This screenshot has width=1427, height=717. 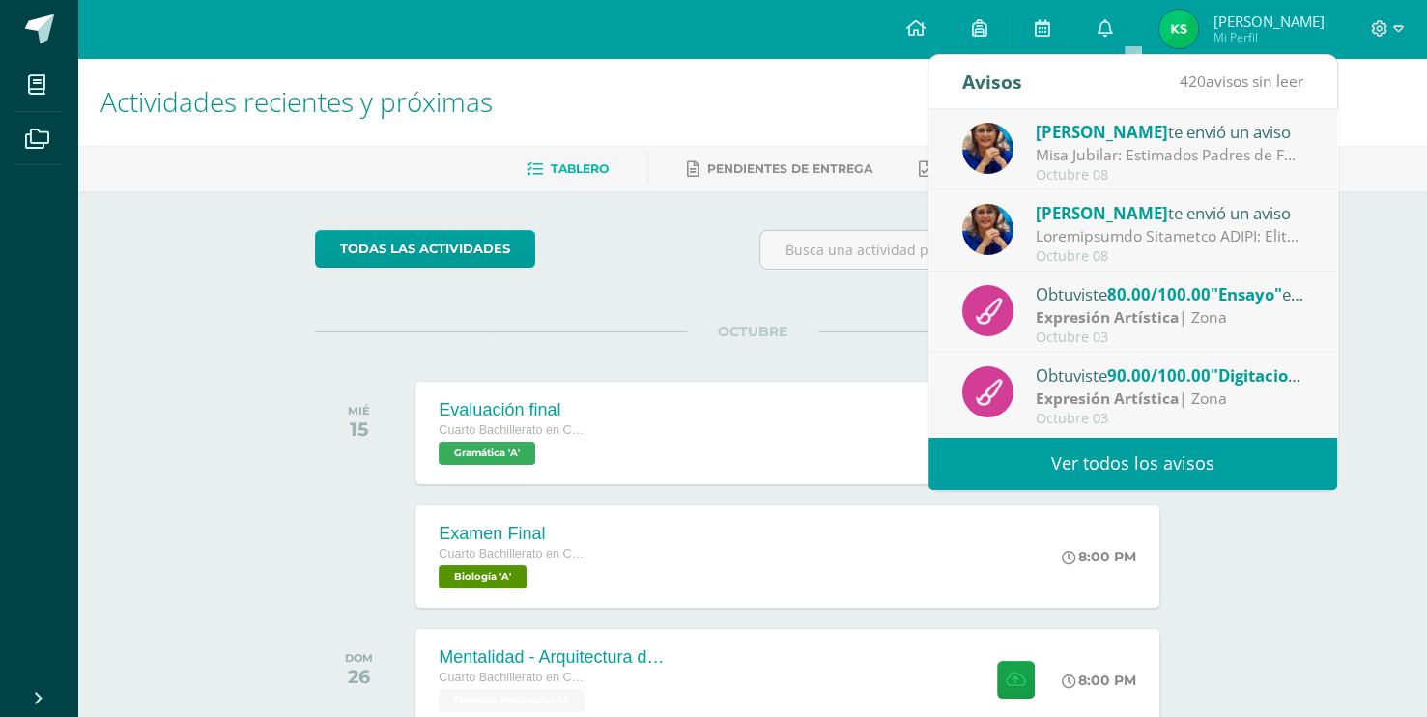 I want to click on div: 26, so click(x=359, y=676).